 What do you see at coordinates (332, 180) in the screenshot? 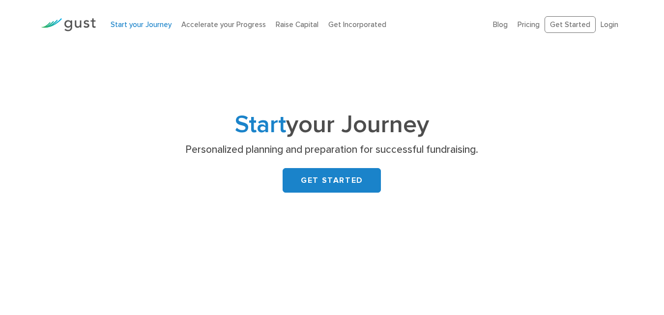
I see `a: GET STARTED` at bounding box center [332, 180].